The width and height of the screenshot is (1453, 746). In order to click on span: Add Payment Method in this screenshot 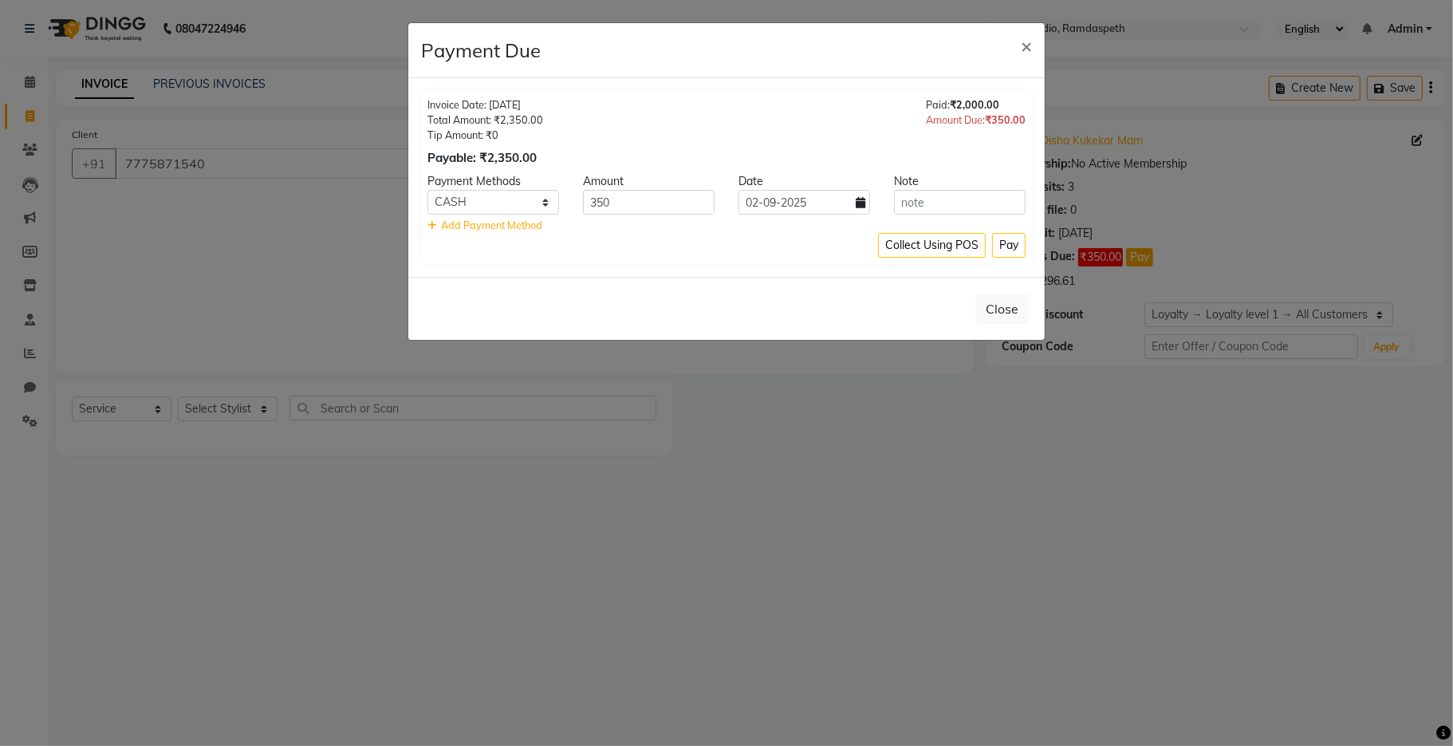, I will do `click(491, 225)`.